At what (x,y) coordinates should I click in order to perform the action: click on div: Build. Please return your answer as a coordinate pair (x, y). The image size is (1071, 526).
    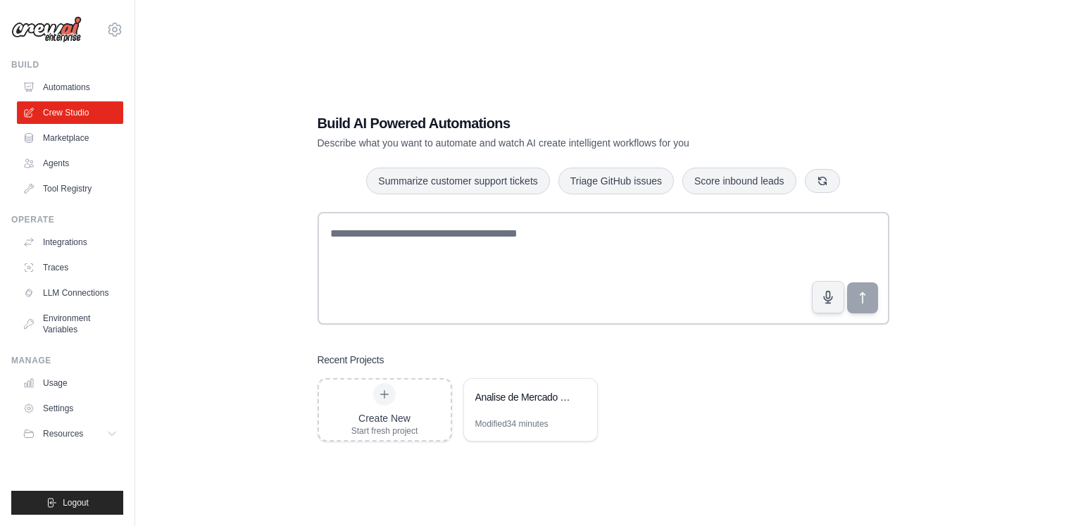
    Looking at the image, I should click on (67, 65).